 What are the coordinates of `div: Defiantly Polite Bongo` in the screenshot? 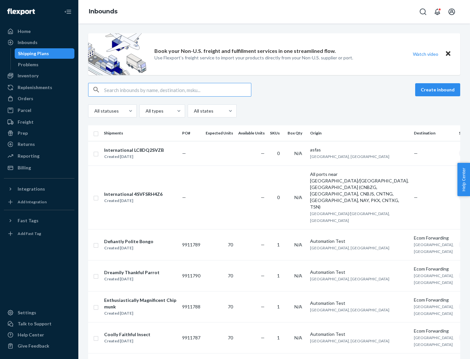 It's located at (129, 241).